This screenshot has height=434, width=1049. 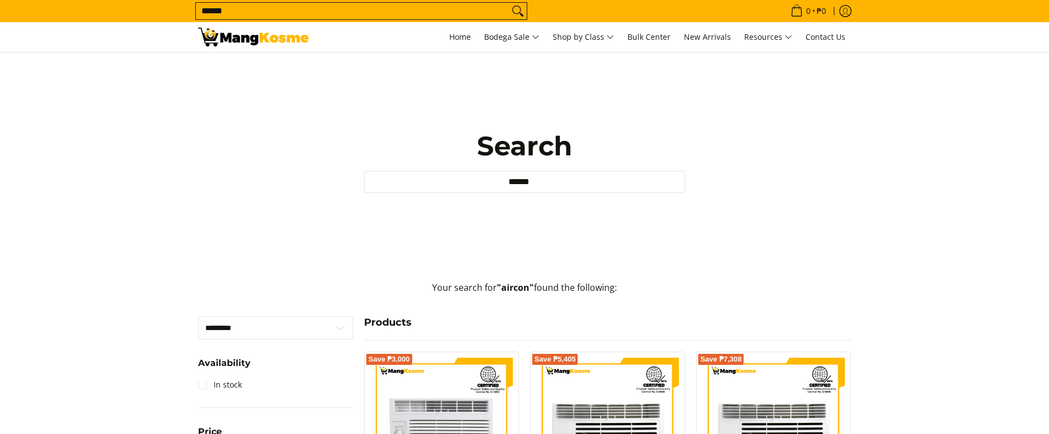 I want to click on span: Shop by Class, so click(x=583, y=37).